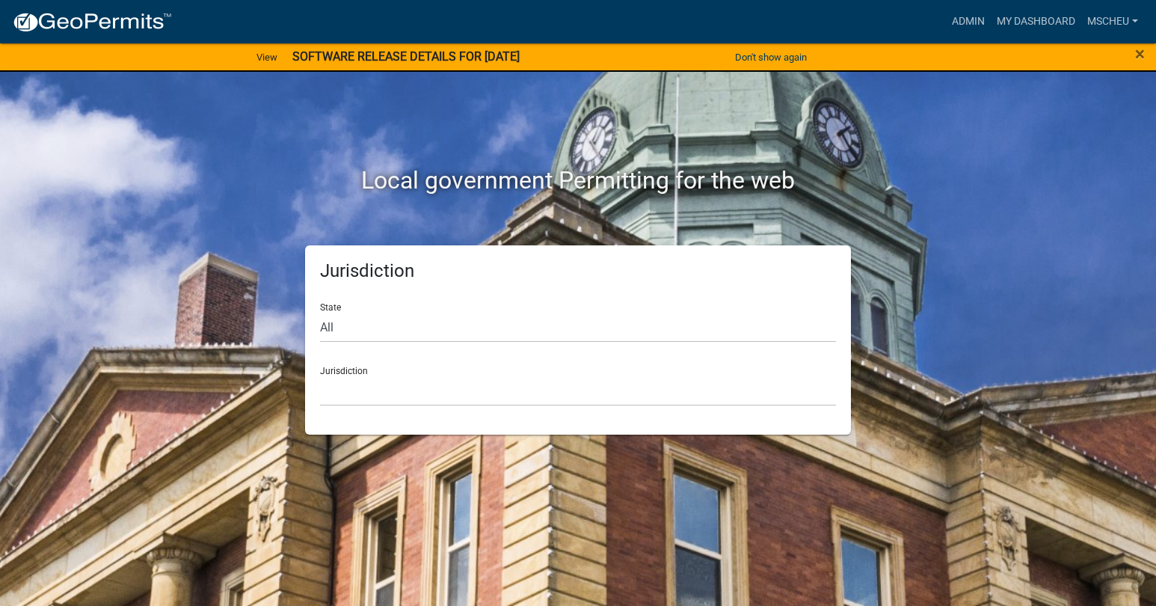 The height and width of the screenshot is (606, 1156). What do you see at coordinates (771, 57) in the screenshot?
I see `button: Don't show again` at bounding box center [771, 57].